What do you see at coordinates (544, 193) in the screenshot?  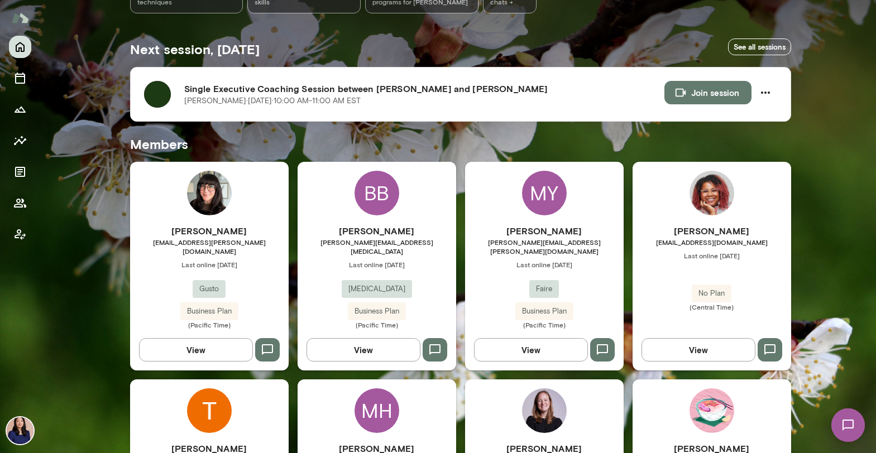 I see `div: MY` at bounding box center [544, 193].